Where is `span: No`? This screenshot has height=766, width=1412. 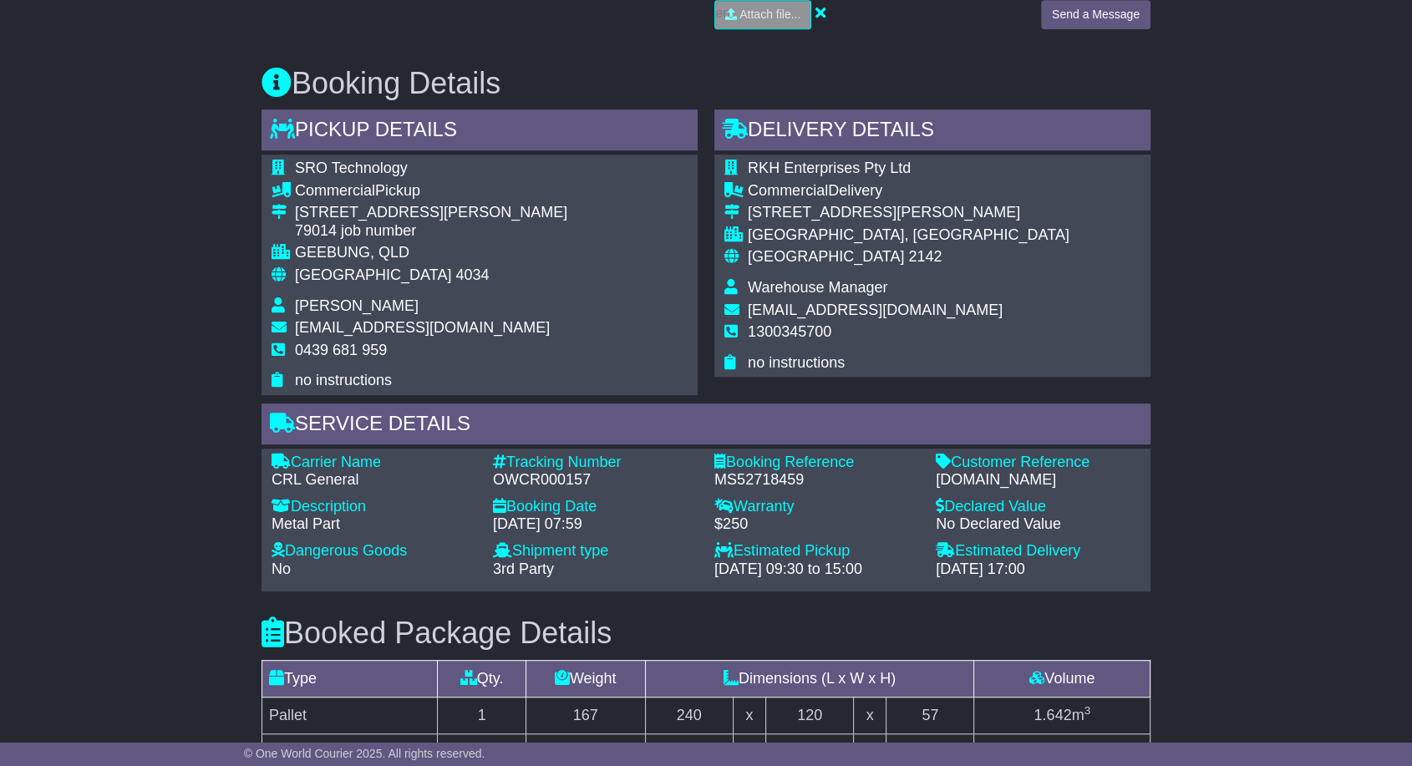 span: No is located at coordinates (281, 569).